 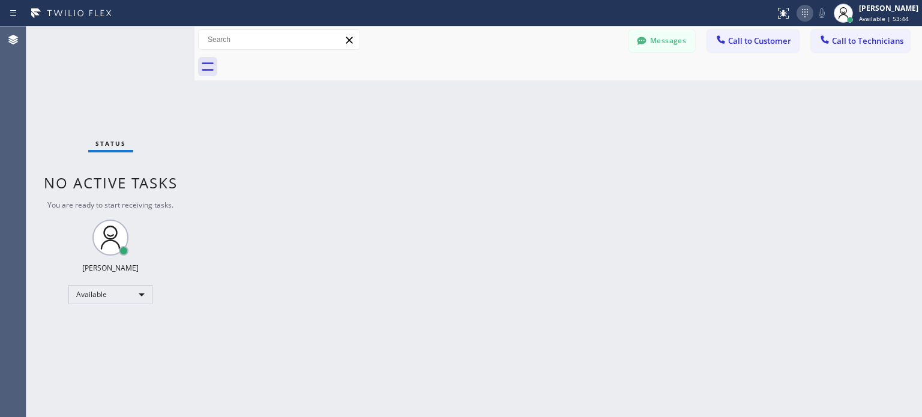 I want to click on span: Call to Customer, so click(x=759, y=41).